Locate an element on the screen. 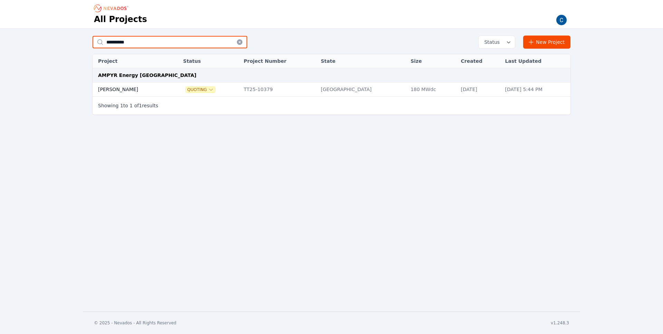 The image size is (663, 334). th: Status is located at coordinates (210, 61).